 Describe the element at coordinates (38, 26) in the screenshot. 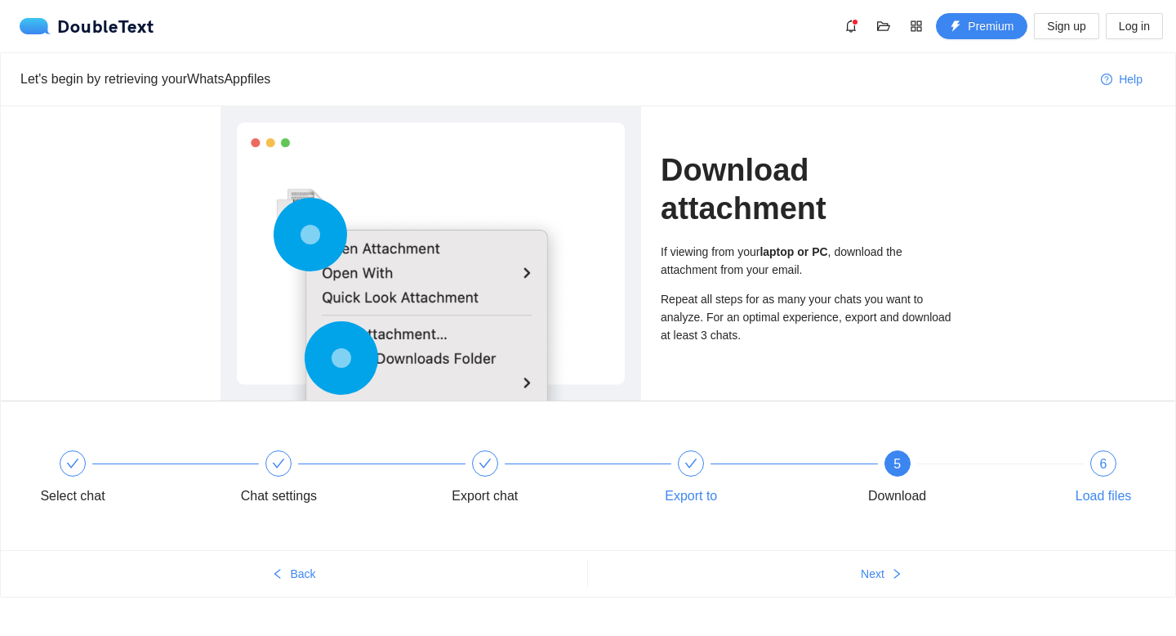

I see `img: logo` at that location.